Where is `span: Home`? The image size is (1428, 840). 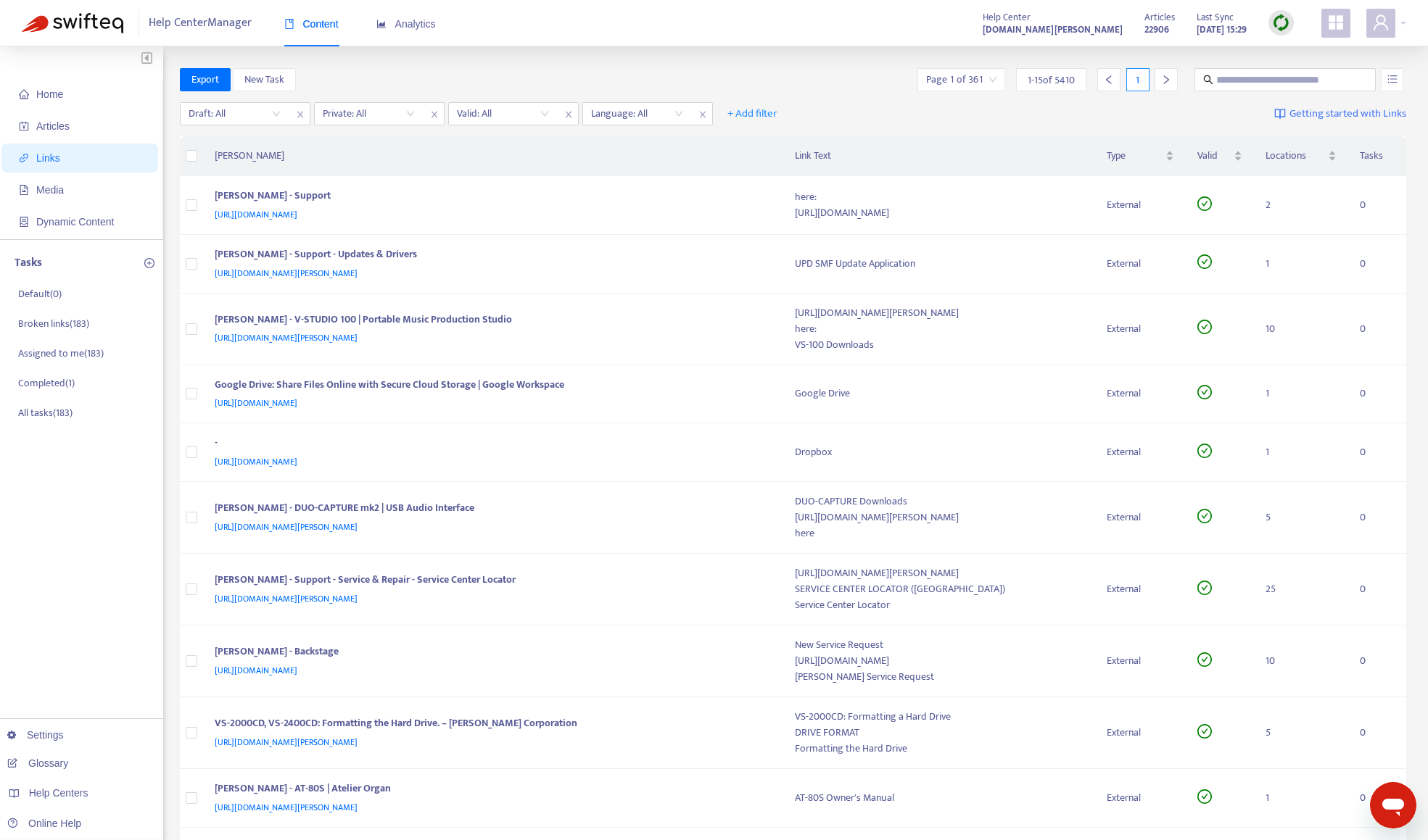 span: Home is located at coordinates (50, 95).